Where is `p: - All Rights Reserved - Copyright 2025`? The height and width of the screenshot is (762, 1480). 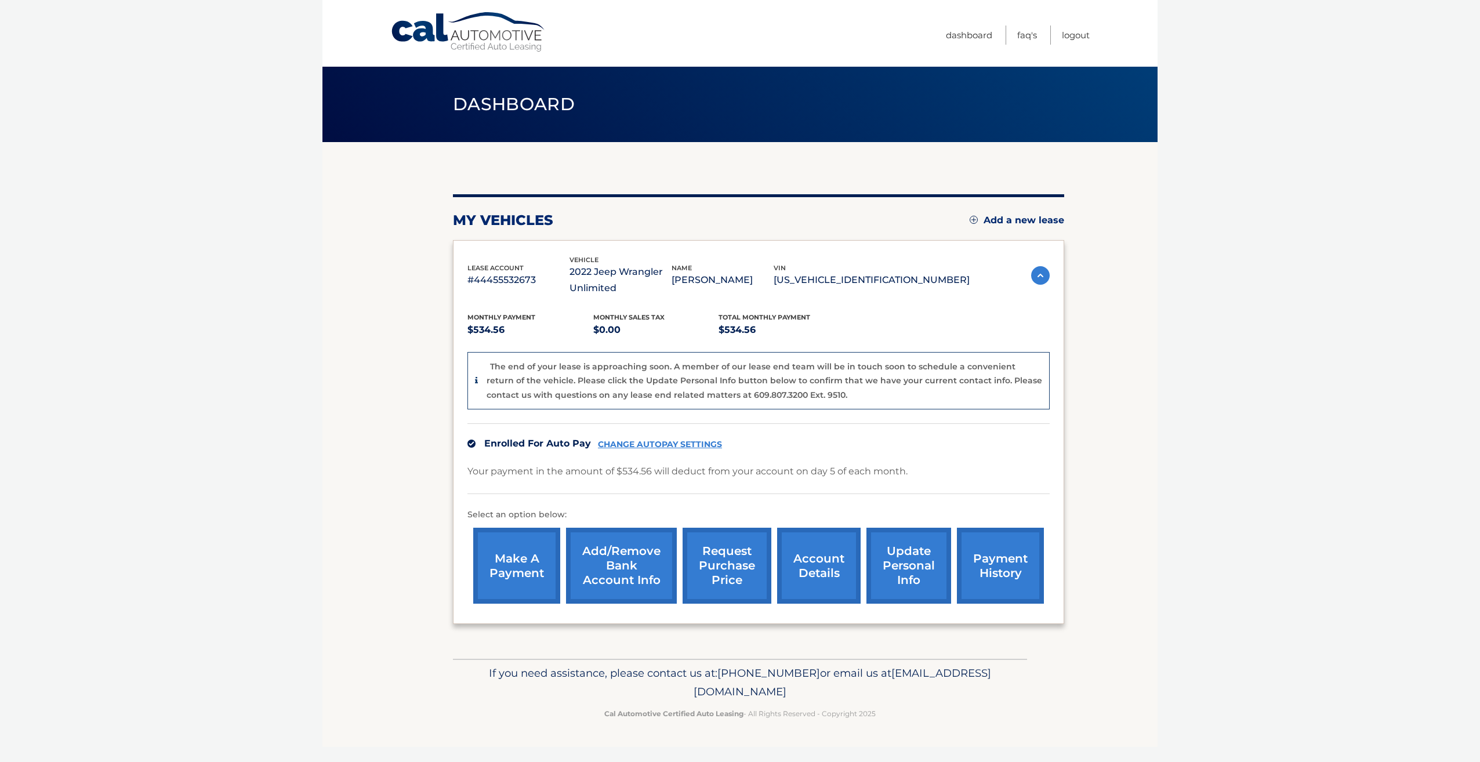 p: - All Rights Reserved - Copyright 2025 is located at coordinates (740, 713).